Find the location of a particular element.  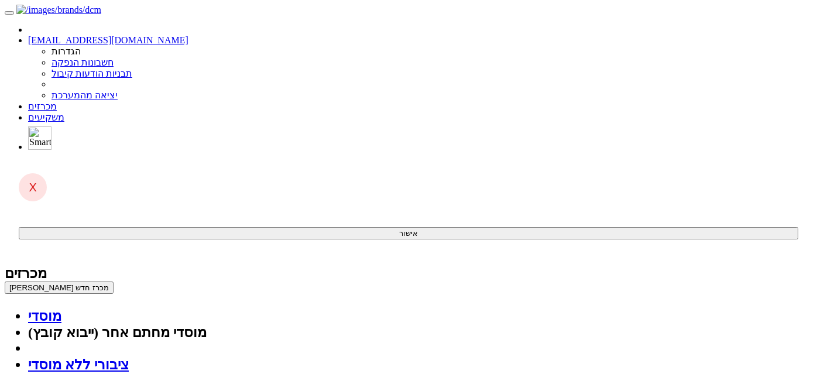

li: הגדרות is located at coordinates (432, 51).